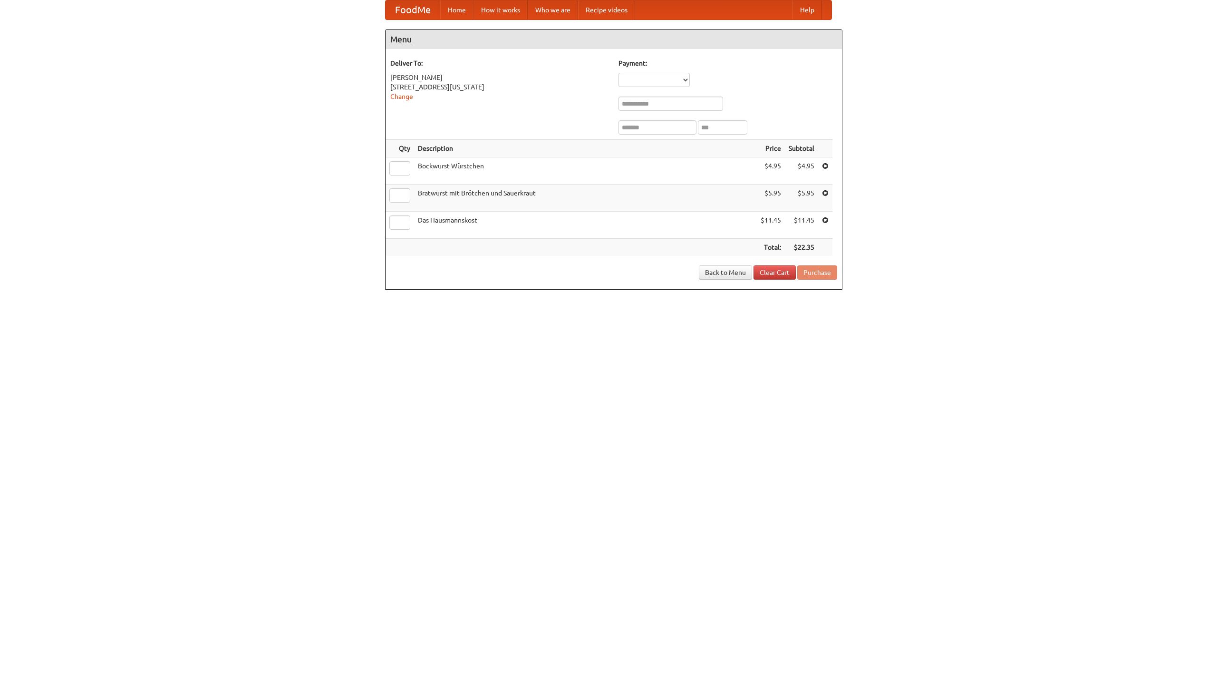 The image size is (1217, 673). Describe the element at coordinates (457, 10) in the screenshot. I see `a: Home` at that location.